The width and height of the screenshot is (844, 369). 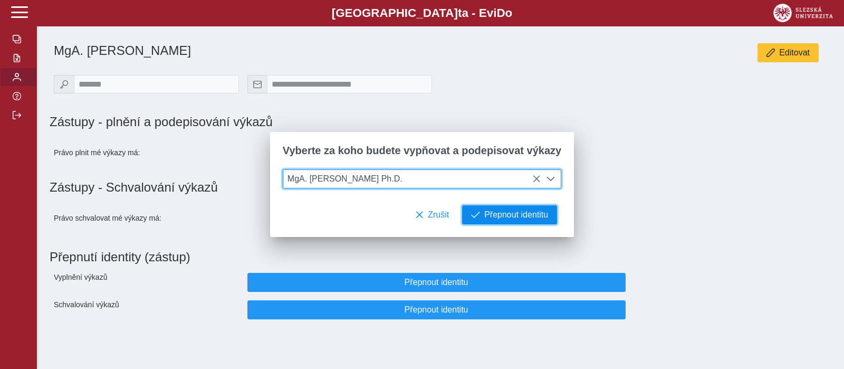 What do you see at coordinates (438, 215) in the screenshot?
I see `span: Zrušit` at bounding box center [438, 215].